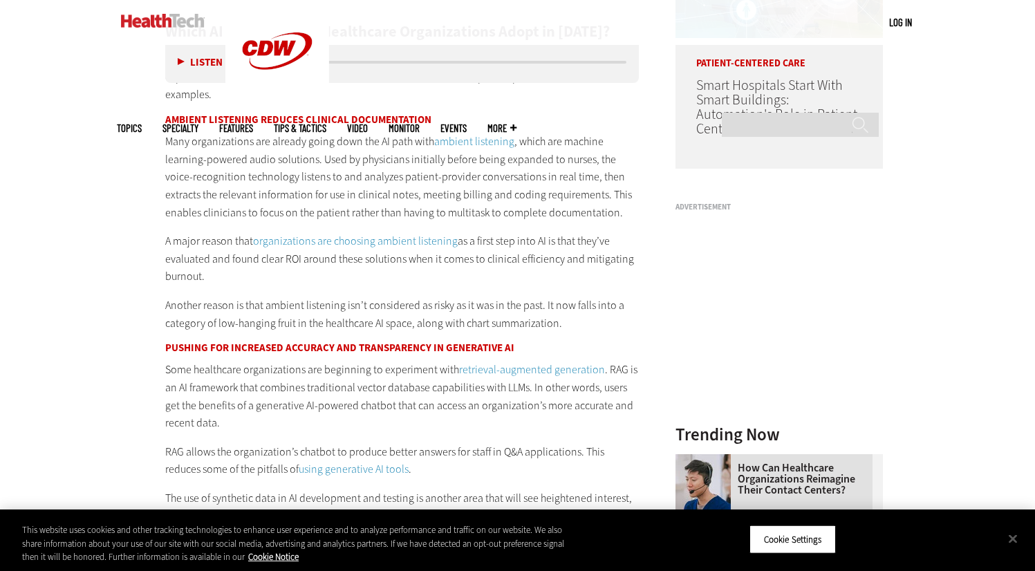 Image resolution: width=1035 pixels, height=571 pixels. I want to click on p: A major reason that as a first step into AI is that they’ve evaluated and found clear ROI around ..., so click(402, 259).